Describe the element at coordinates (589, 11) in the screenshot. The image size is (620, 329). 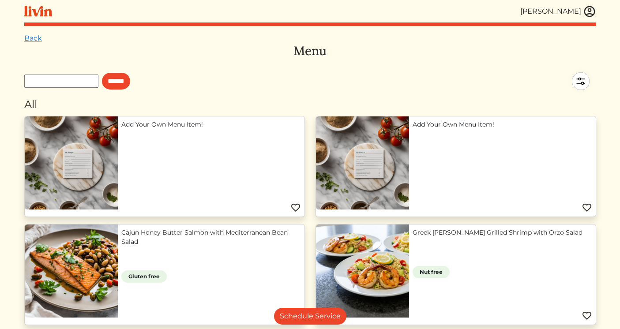
I see `img: user_account-e6e16d2ec92f44fc35f99ef0dc9cddf60790bfa021a6ecb1c896eb5d2907b31c.svg` at that location.